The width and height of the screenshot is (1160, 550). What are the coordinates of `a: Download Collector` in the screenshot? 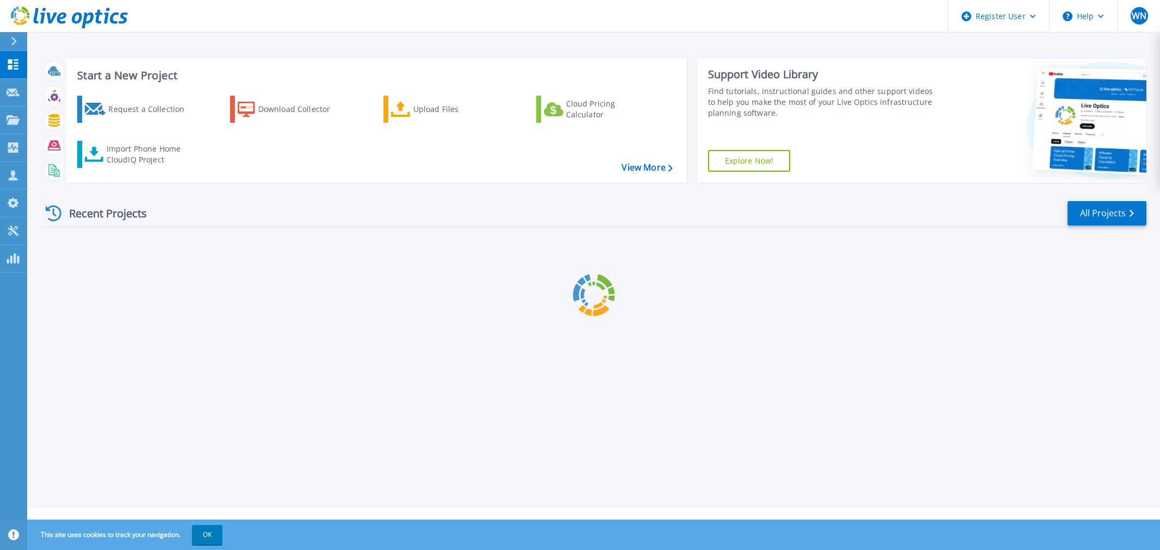 It's located at (290, 109).